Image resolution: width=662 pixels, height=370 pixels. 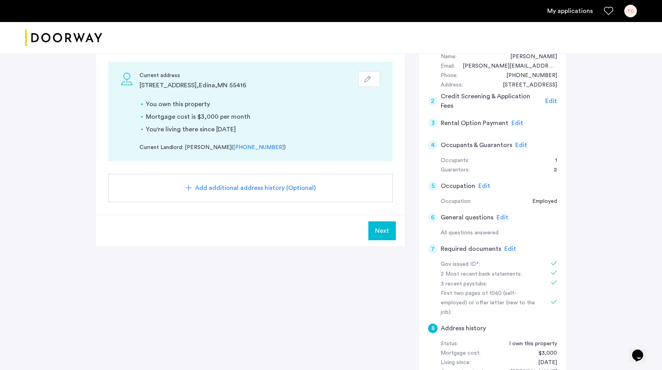 I want to click on div: 7, so click(x=433, y=249).